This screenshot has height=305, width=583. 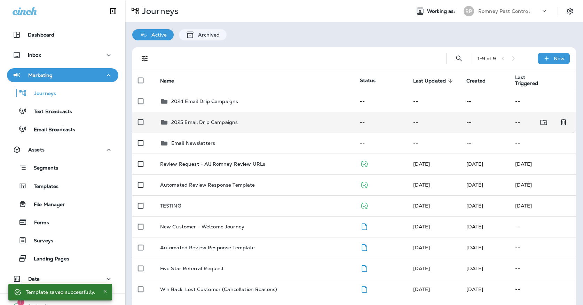 I want to click on p: 2024 Email Drip Campaigns, so click(x=205, y=101).